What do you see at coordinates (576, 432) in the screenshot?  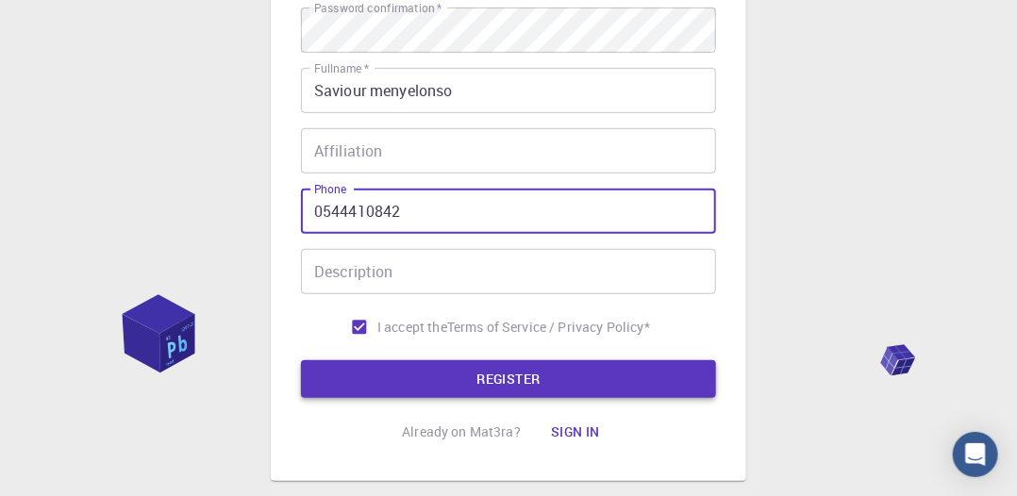 I see `a: Sign in` at bounding box center [576, 432].